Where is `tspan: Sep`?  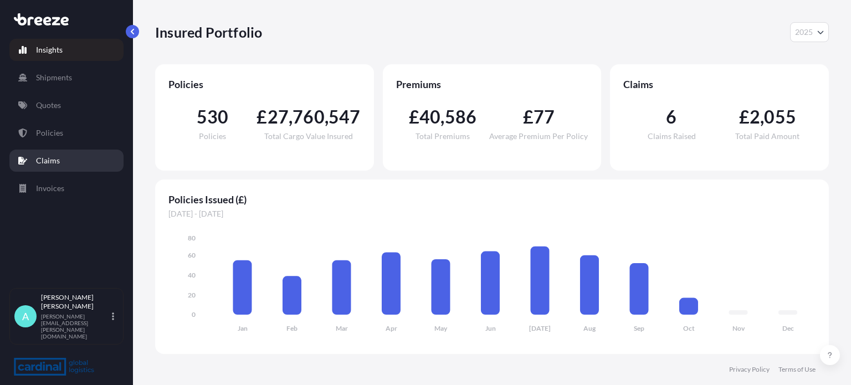 tspan: Sep is located at coordinates (639, 328).